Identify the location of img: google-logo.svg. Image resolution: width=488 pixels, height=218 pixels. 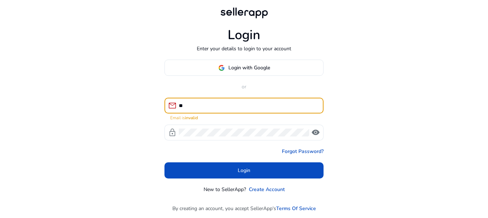
(222, 68).